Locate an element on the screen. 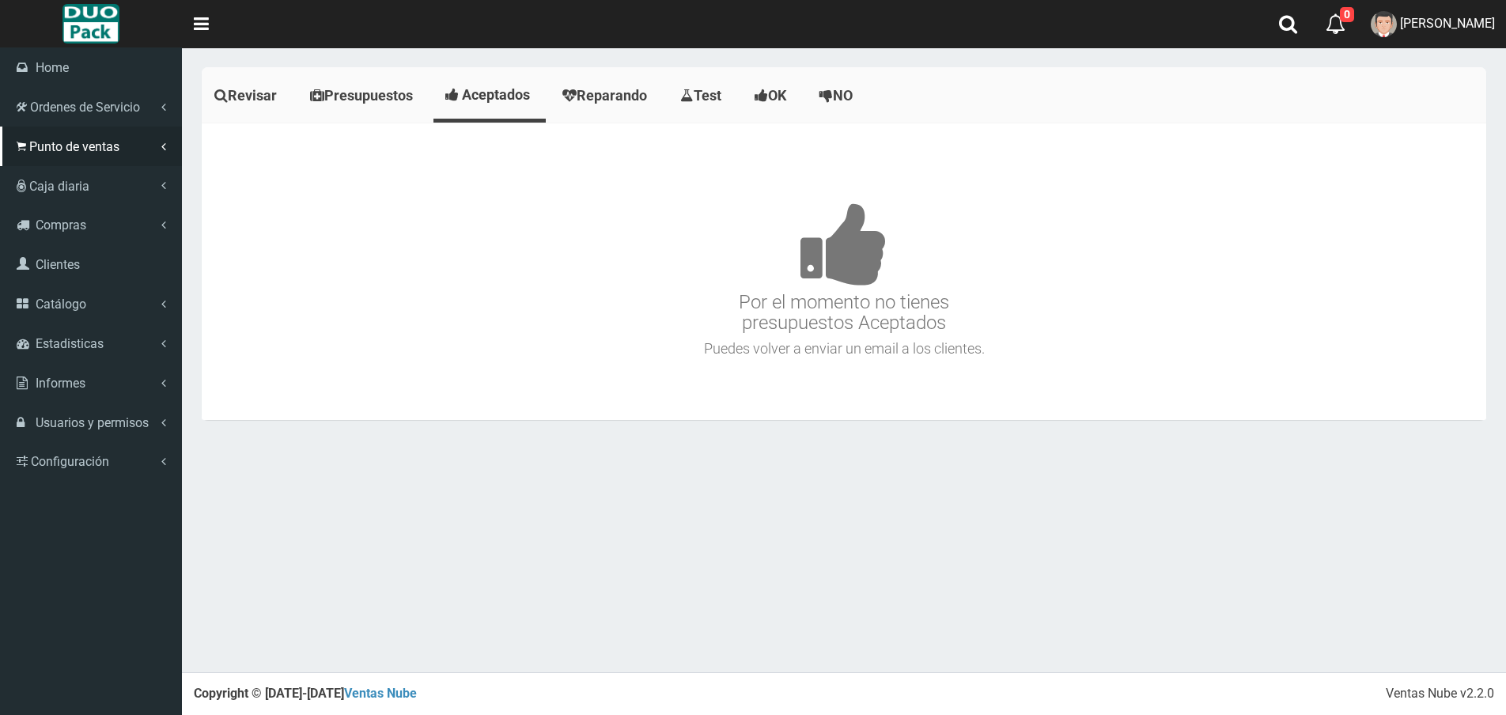 The height and width of the screenshot is (715, 1506). a: Aceptados is located at coordinates (490, 95).